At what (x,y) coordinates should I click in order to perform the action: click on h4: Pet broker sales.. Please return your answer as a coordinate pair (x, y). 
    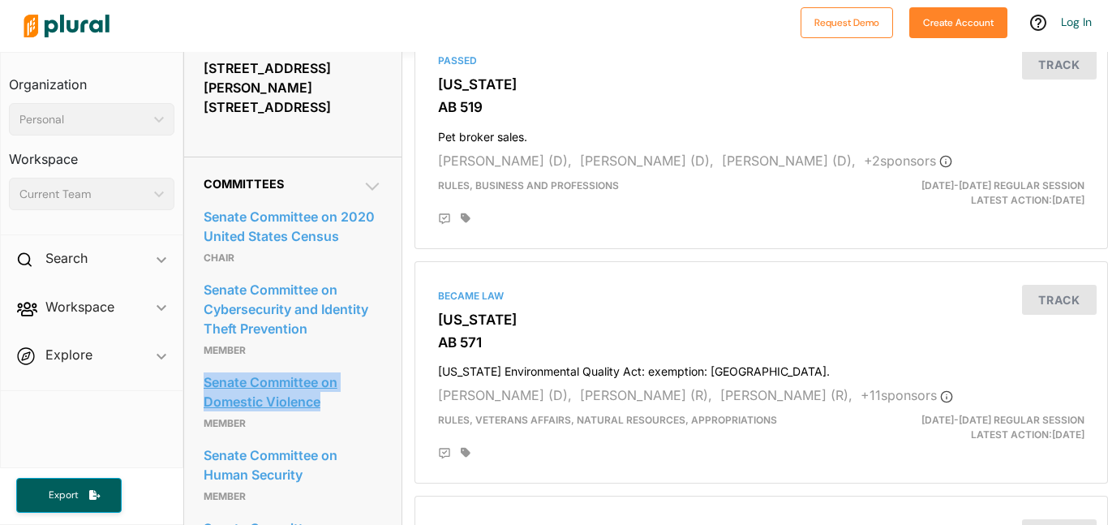
    Looking at the image, I should click on (761, 133).